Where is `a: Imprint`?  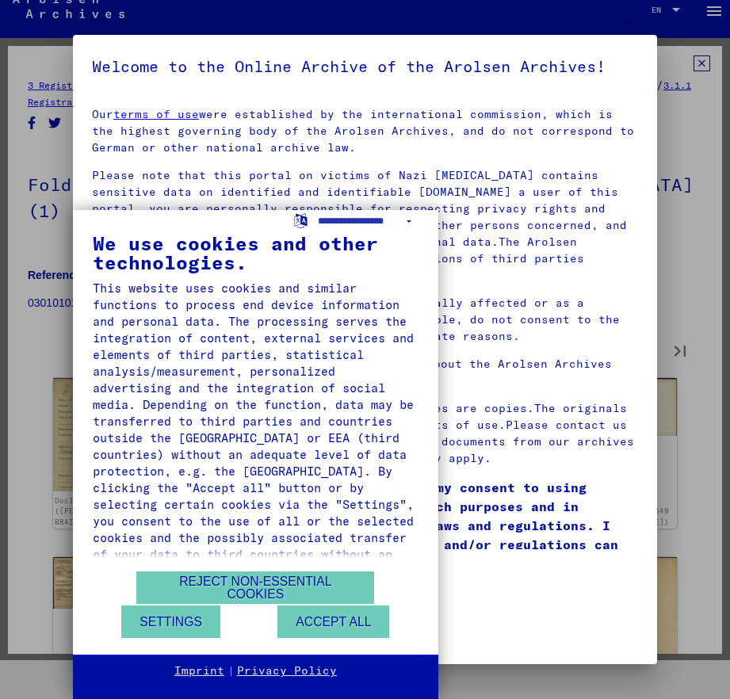
a: Imprint is located at coordinates (199, 671).